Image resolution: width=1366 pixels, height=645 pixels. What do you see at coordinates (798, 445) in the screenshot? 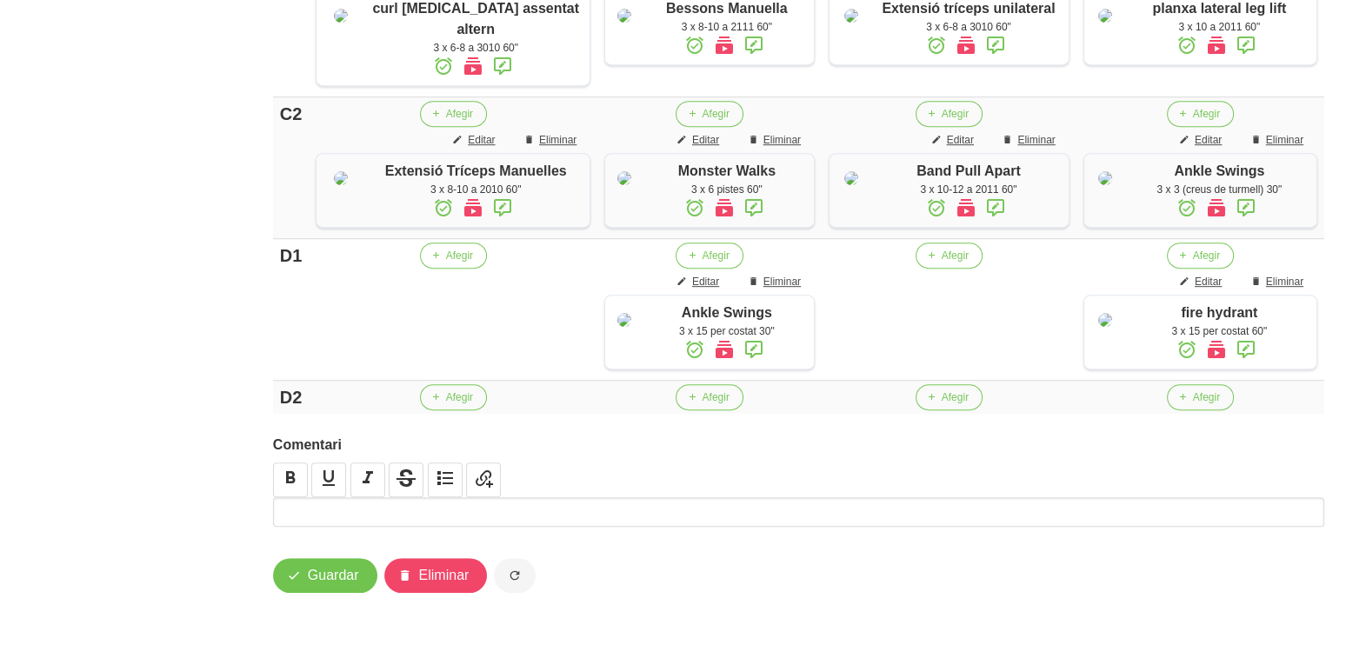
I see `label: Comentari` at bounding box center [798, 445].